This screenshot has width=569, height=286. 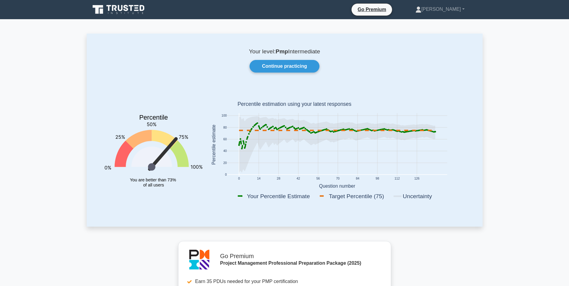 I want to click on text: Question number, so click(x=337, y=186).